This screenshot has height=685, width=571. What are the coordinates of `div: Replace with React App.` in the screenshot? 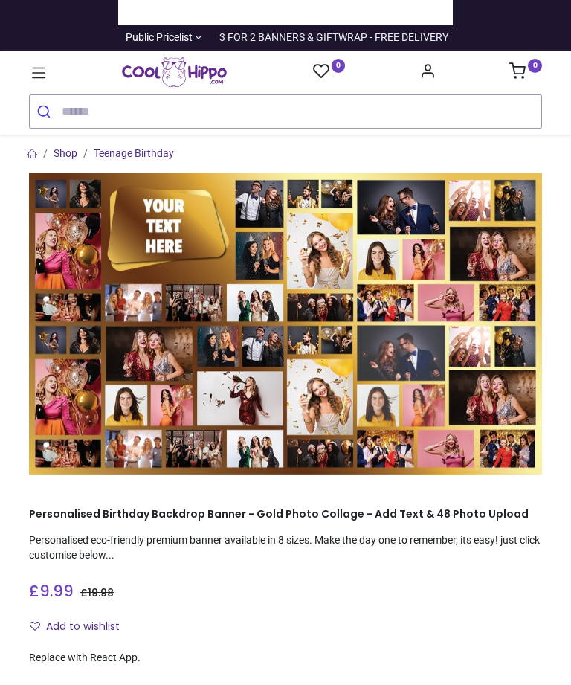 It's located at (285, 658).